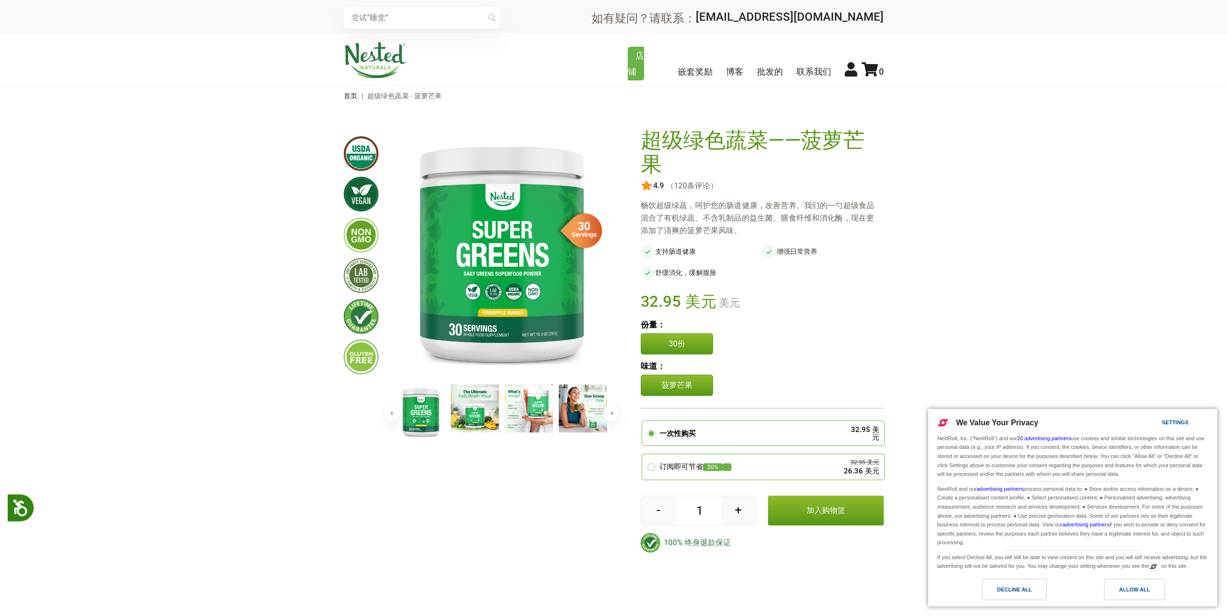 Image resolution: width=1227 pixels, height=616 pixels. I want to click on a: Decline All, so click(1003, 592).